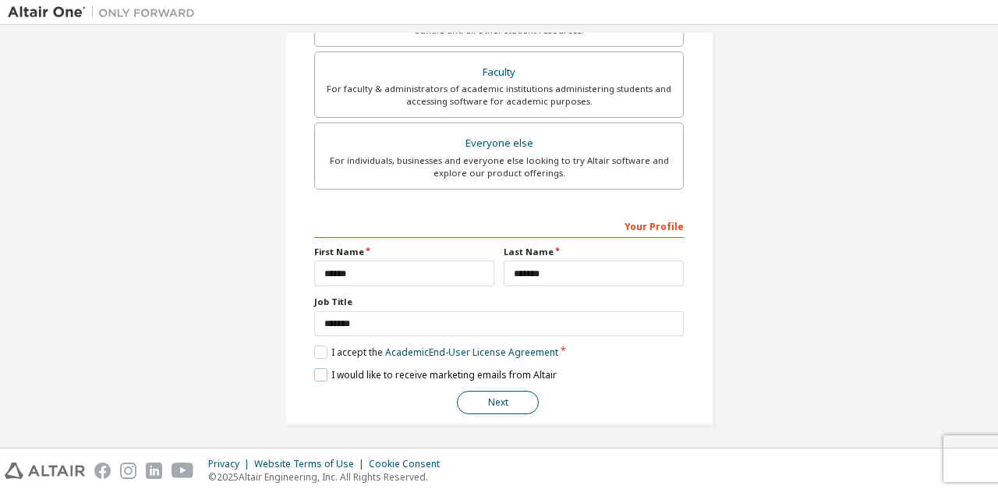  Describe the element at coordinates (128, 470) in the screenshot. I see `img: instagram.svg` at that location.